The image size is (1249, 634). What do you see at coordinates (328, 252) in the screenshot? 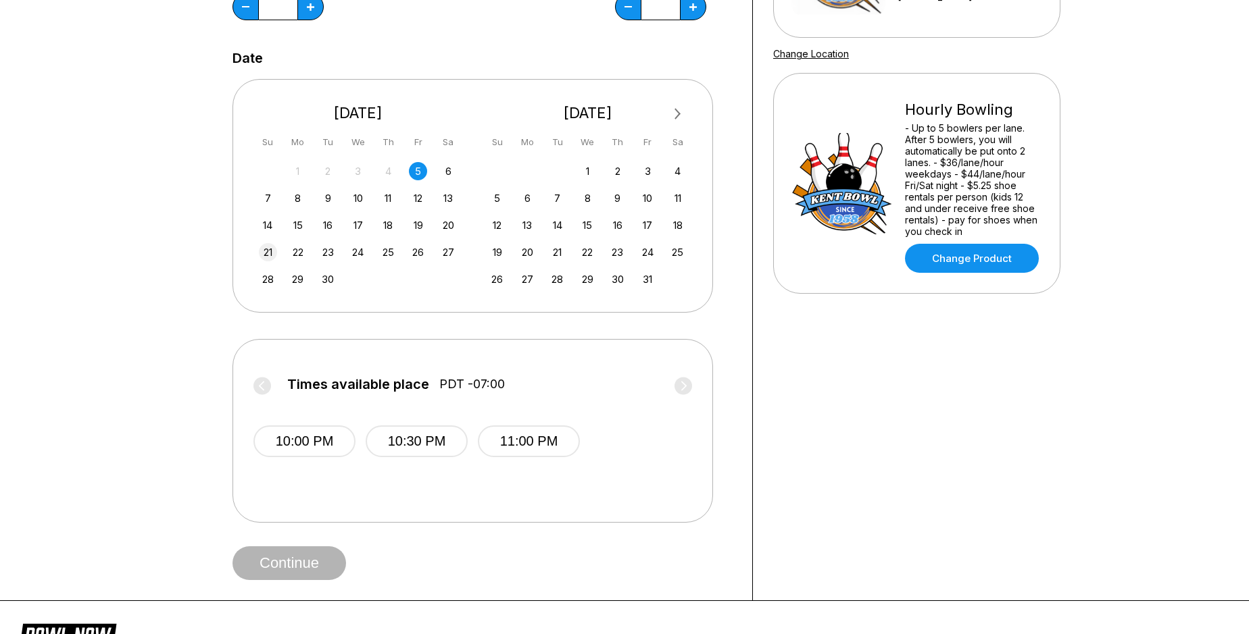
I see `div: Choose Tuesday, September 23rd, 2025` at bounding box center [328, 252].